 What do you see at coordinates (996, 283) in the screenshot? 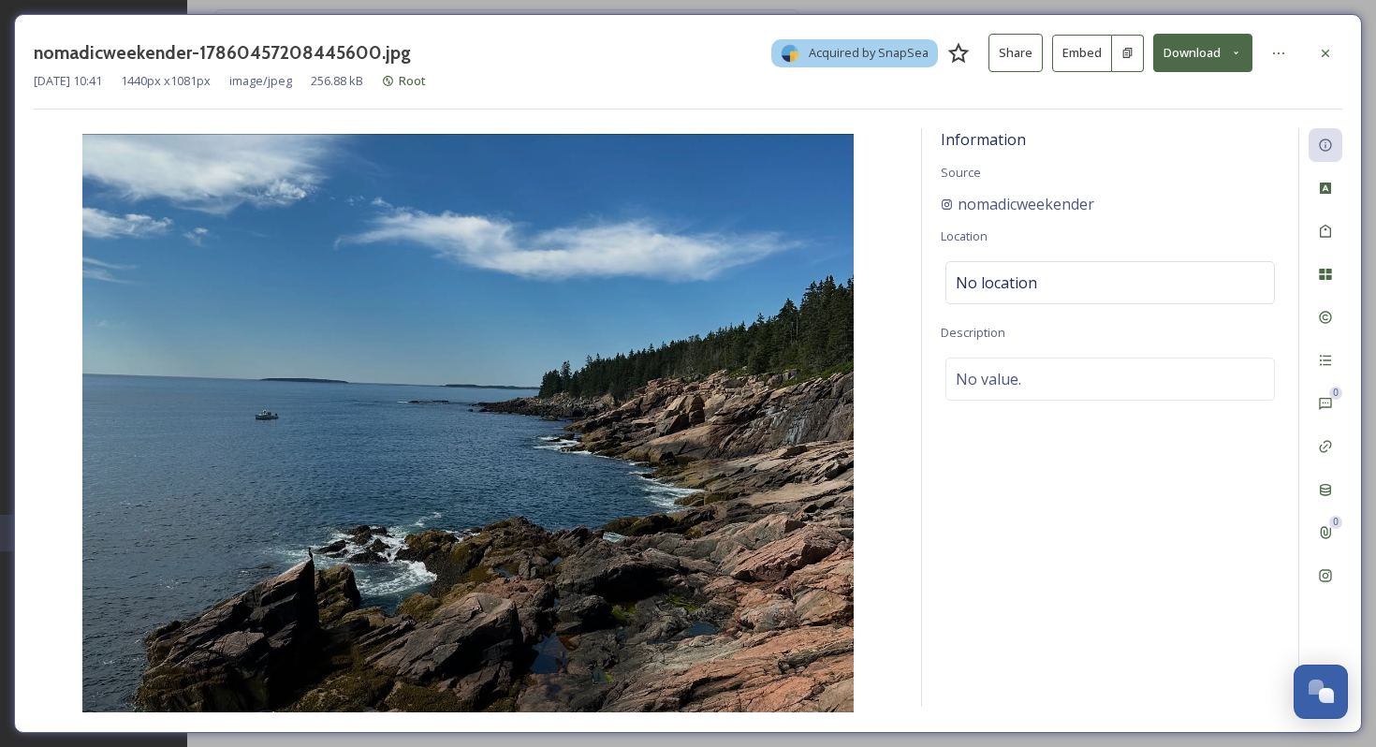
I see `span: No location` at bounding box center [996, 283].